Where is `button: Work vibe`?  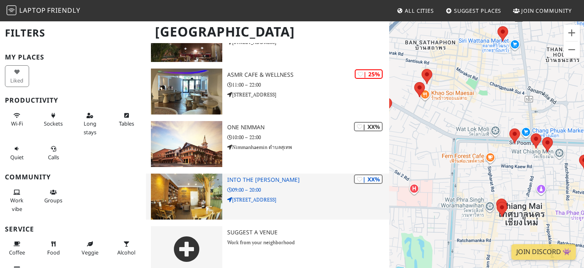
button: Work vibe is located at coordinates (17, 200).